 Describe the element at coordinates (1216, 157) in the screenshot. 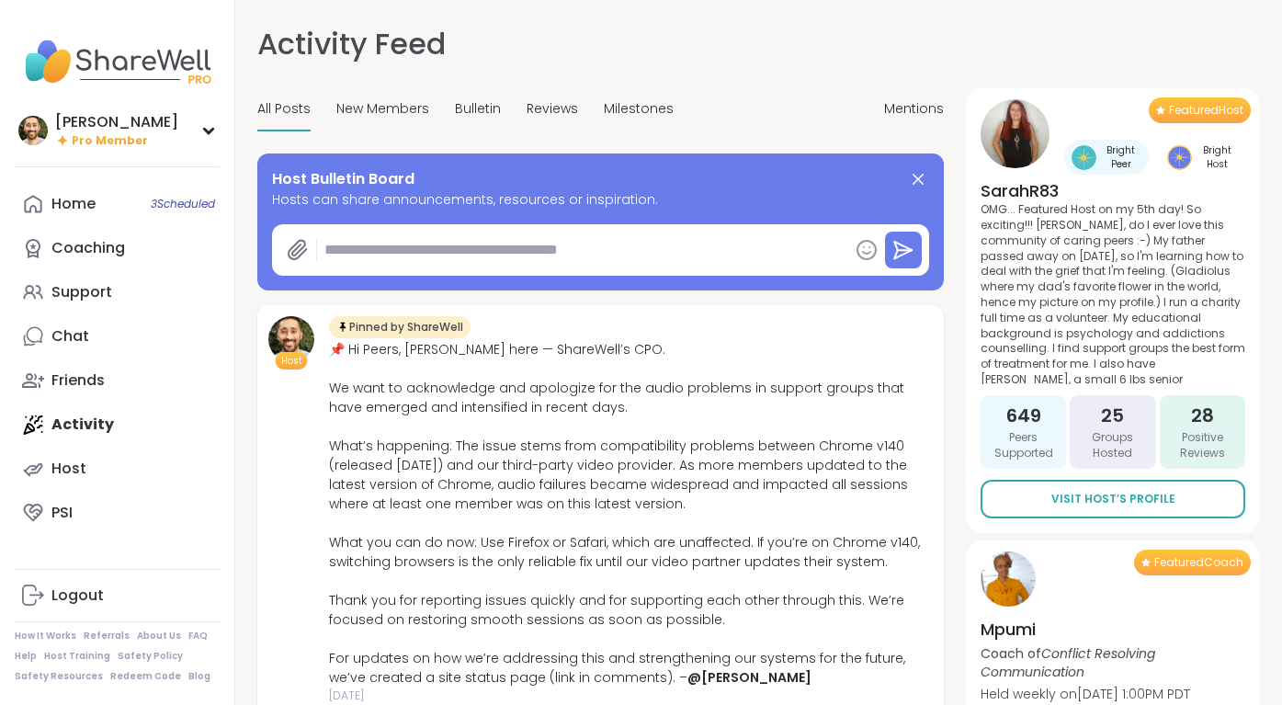

I see `span: Bright Host` at that location.